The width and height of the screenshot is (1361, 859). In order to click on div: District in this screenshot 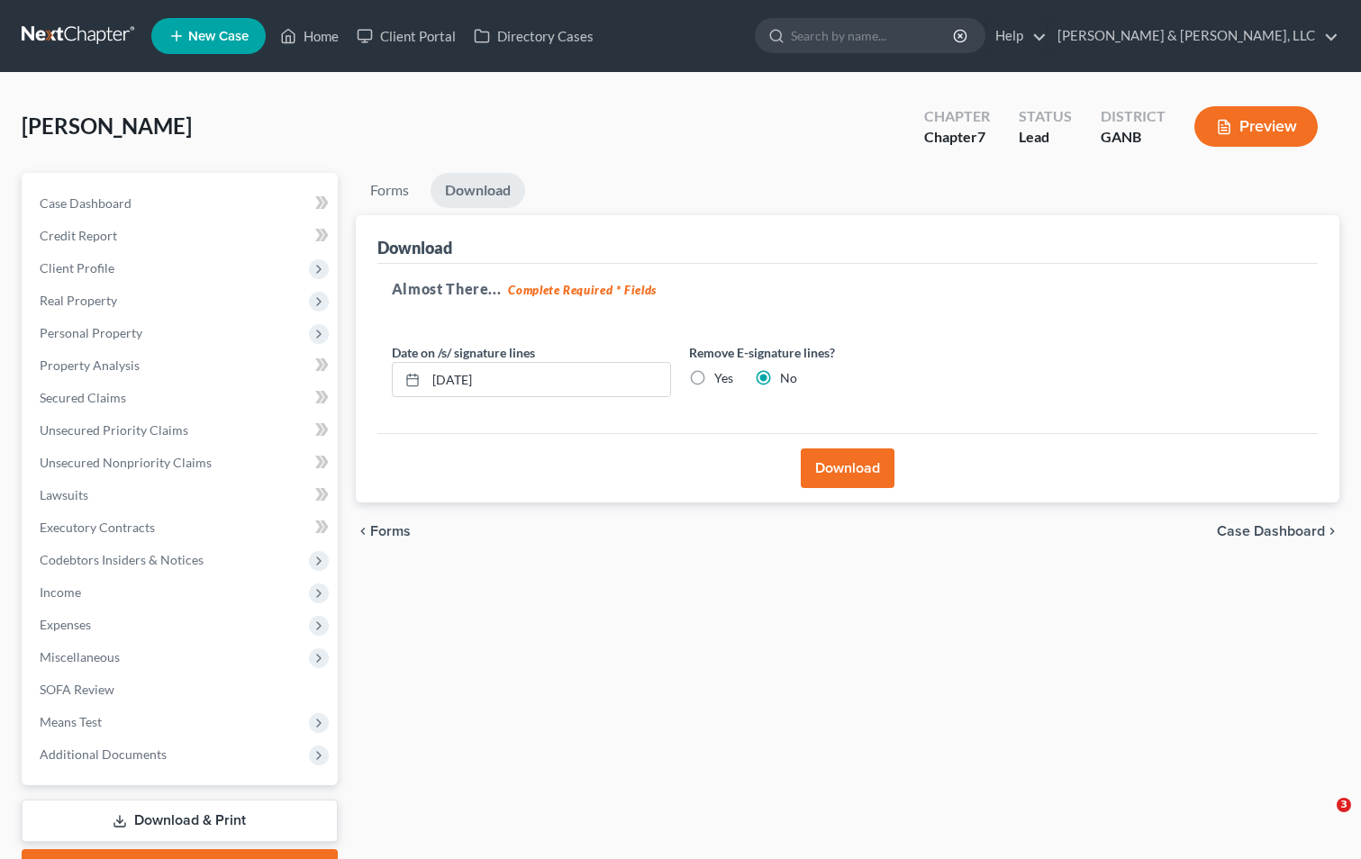, I will do `click(1133, 116)`.